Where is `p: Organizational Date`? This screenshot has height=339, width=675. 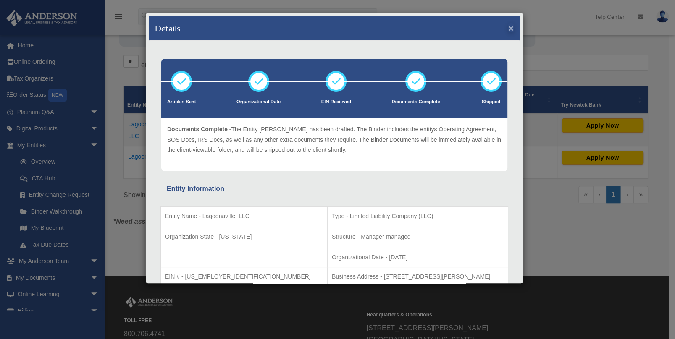 p: Organizational Date is located at coordinates (258, 102).